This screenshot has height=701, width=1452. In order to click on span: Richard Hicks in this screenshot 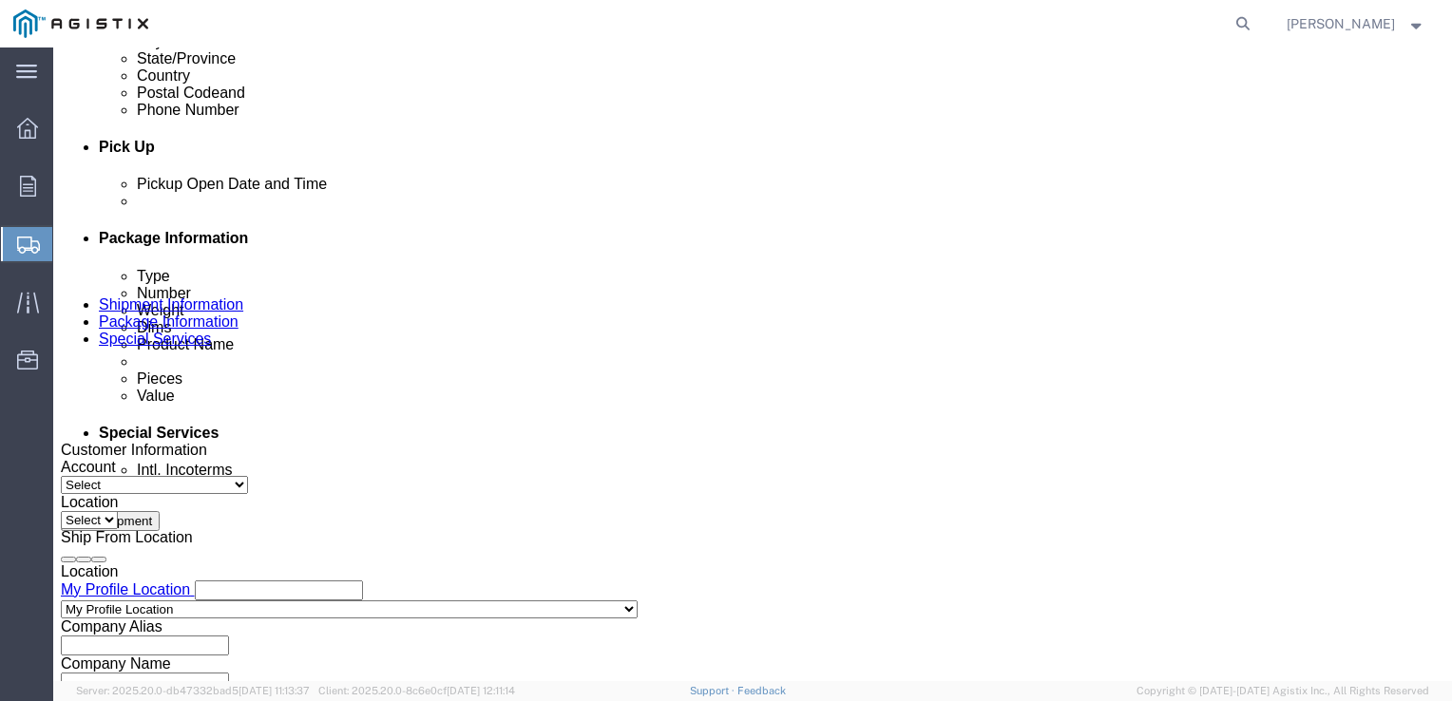, I will do `click(1341, 24)`.